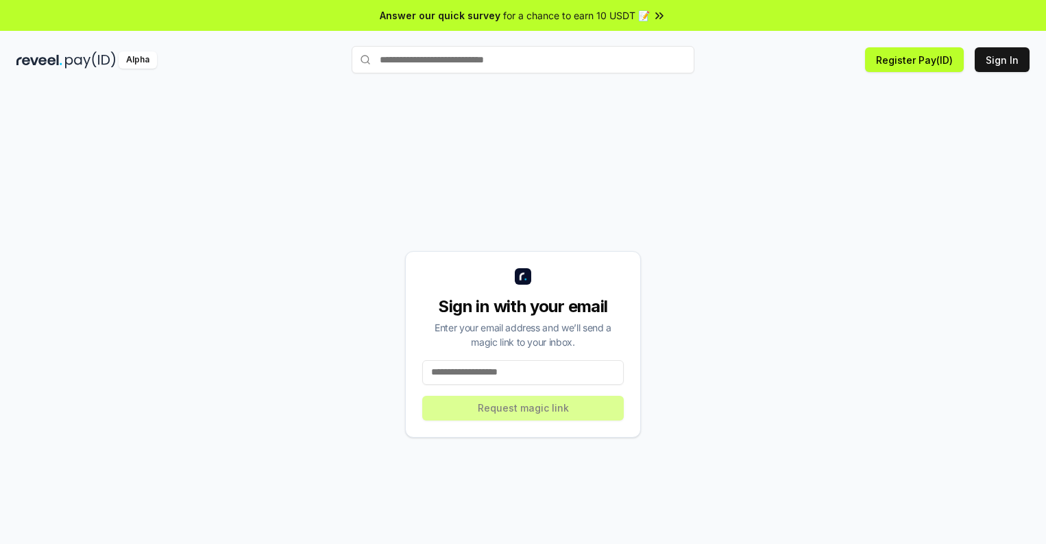 Image resolution: width=1046 pixels, height=544 pixels. What do you see at coordinates (440, 15) in the screenshot?
I see `span: Answer our quick survey` at bounding box center [440, 15].